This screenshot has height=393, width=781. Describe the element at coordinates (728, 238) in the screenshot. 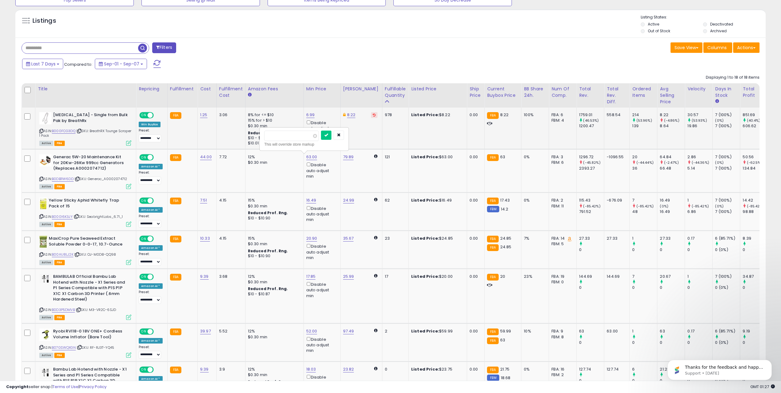

I see `div: 6 (85.71%)` at that location.